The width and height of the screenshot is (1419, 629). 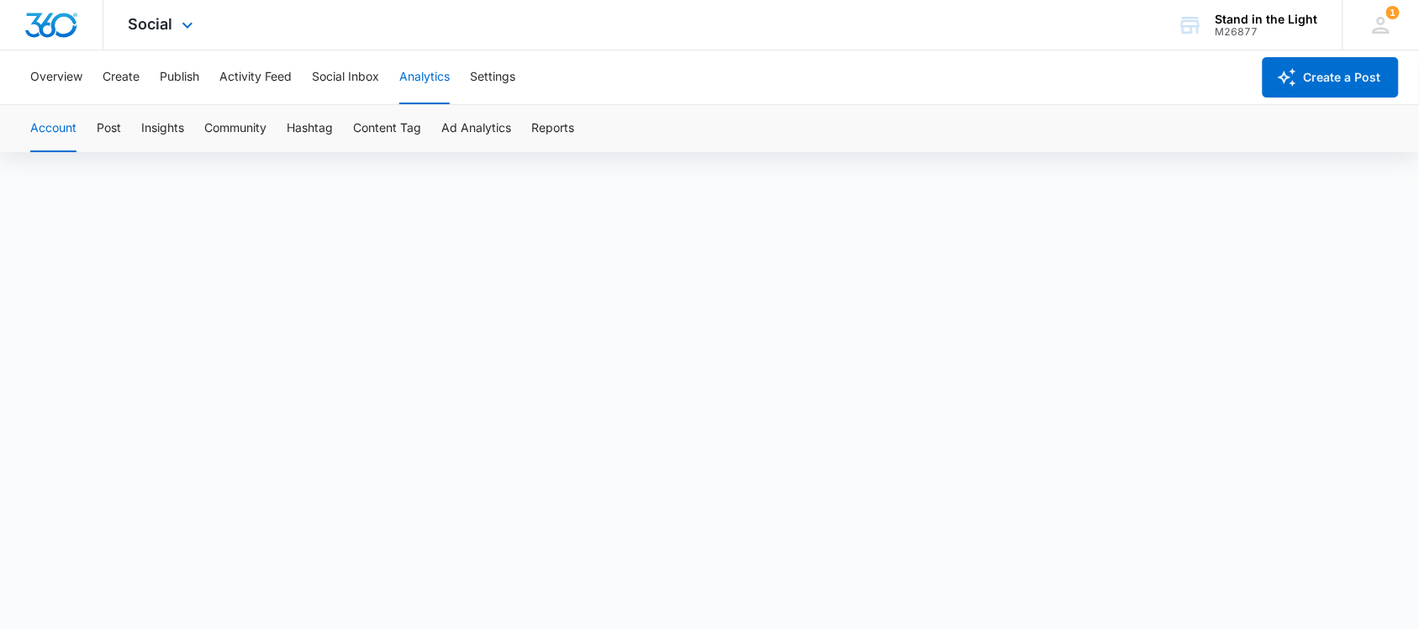 I want to click on div: account id, so click(x=1267, y=32).